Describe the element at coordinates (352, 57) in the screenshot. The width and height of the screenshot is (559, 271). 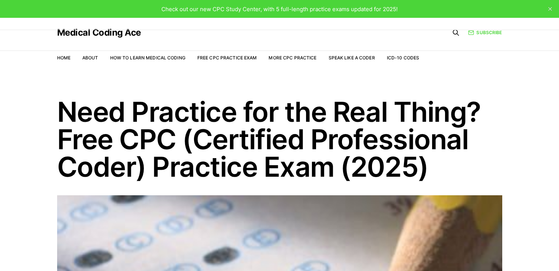
I see `a: Speak Like a Coder` at that location.